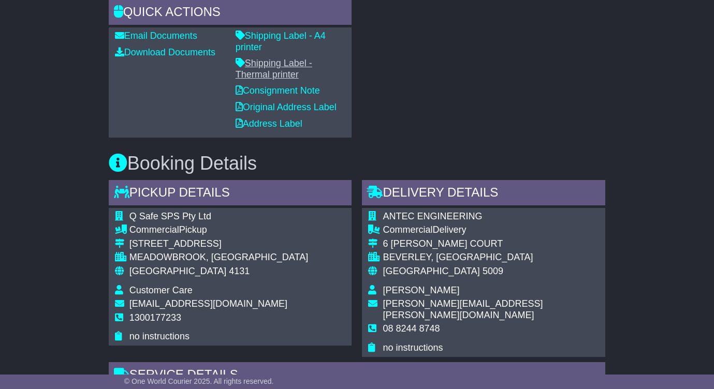 The width and height of the screenshot is (714, 389). Describe the element at coordinates (280, 41) in the screenshot. I see `a: Shipping Label - A4 printer` at that location.